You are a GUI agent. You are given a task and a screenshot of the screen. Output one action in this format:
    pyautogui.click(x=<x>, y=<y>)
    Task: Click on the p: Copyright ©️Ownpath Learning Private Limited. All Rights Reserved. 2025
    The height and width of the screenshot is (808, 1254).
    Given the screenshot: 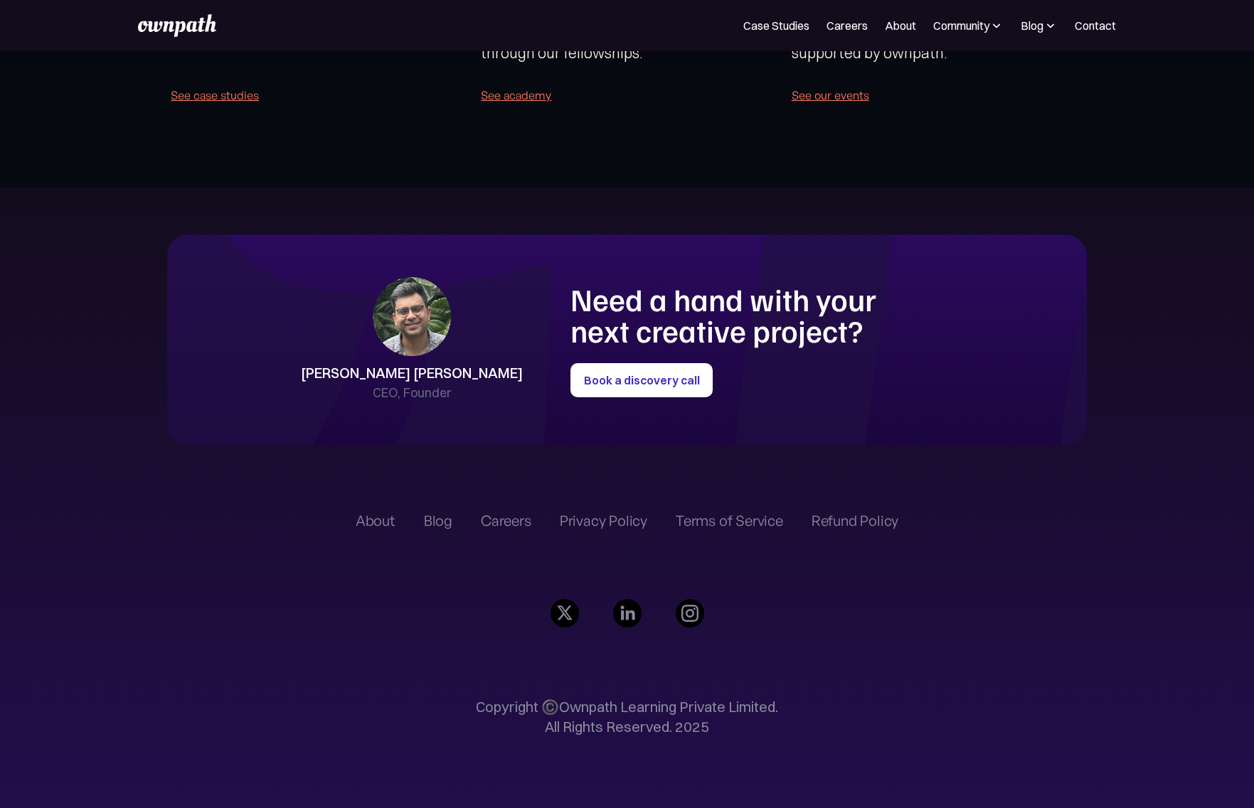 What is the action you would take?
    pyautogui.click(x=626, y=717)
    